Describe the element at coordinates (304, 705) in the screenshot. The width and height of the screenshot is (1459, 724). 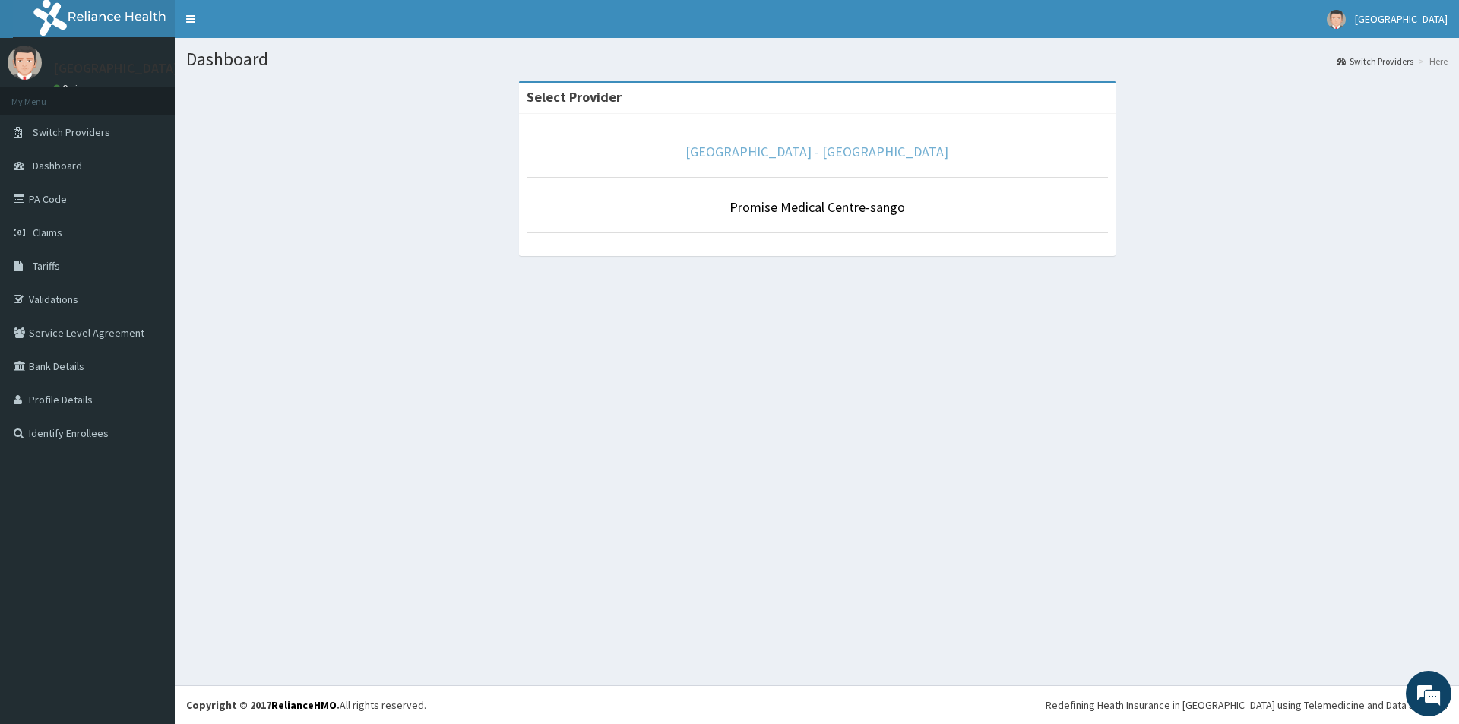
I see `a: RelianceHMO` at that location.